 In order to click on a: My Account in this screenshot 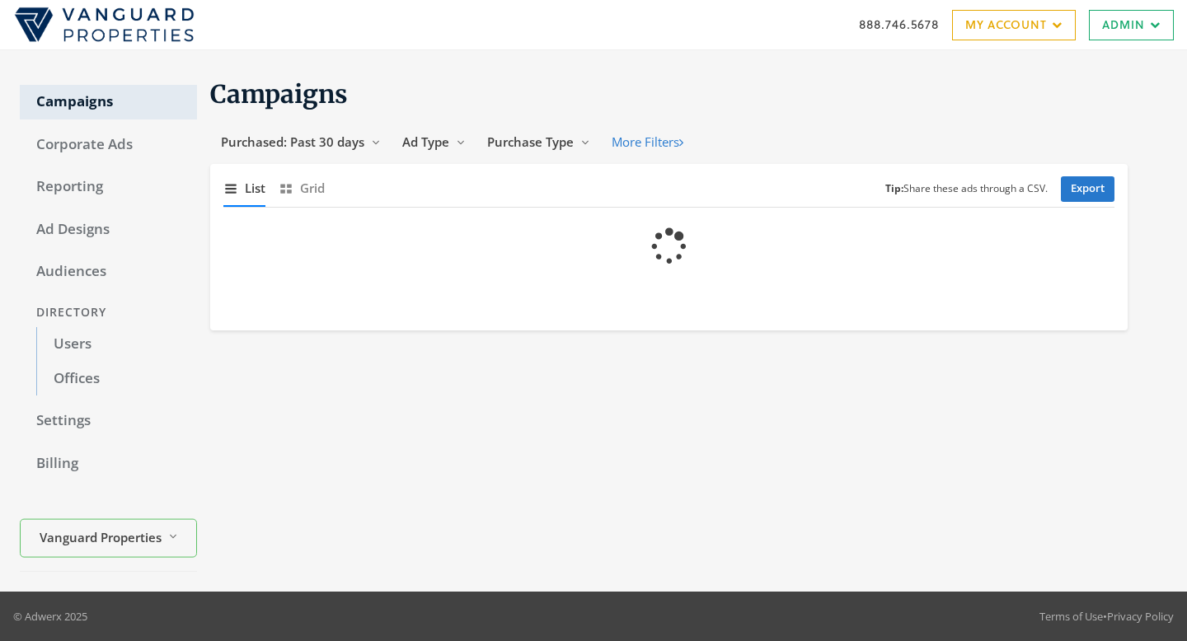, I will do `click(1014, 25)`.